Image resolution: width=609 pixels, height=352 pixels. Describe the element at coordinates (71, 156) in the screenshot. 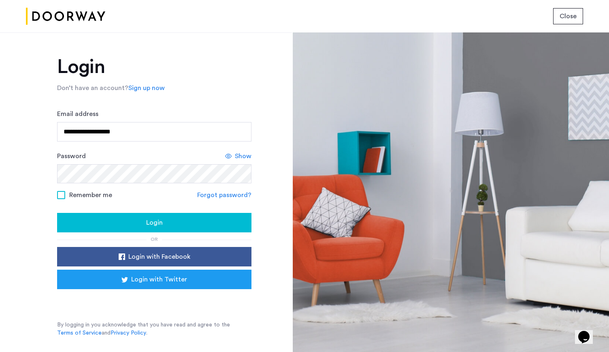

I see `label: Password` at that location.